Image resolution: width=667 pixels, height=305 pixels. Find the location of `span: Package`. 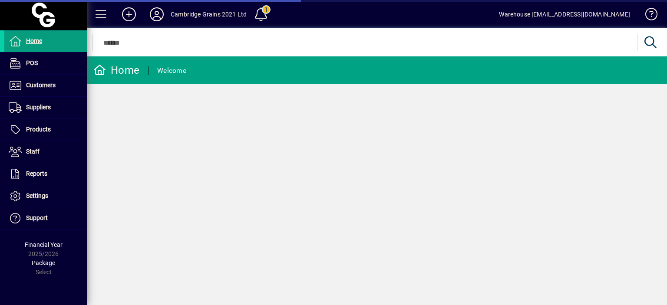

span: Package is located at coordinates (43, 263).